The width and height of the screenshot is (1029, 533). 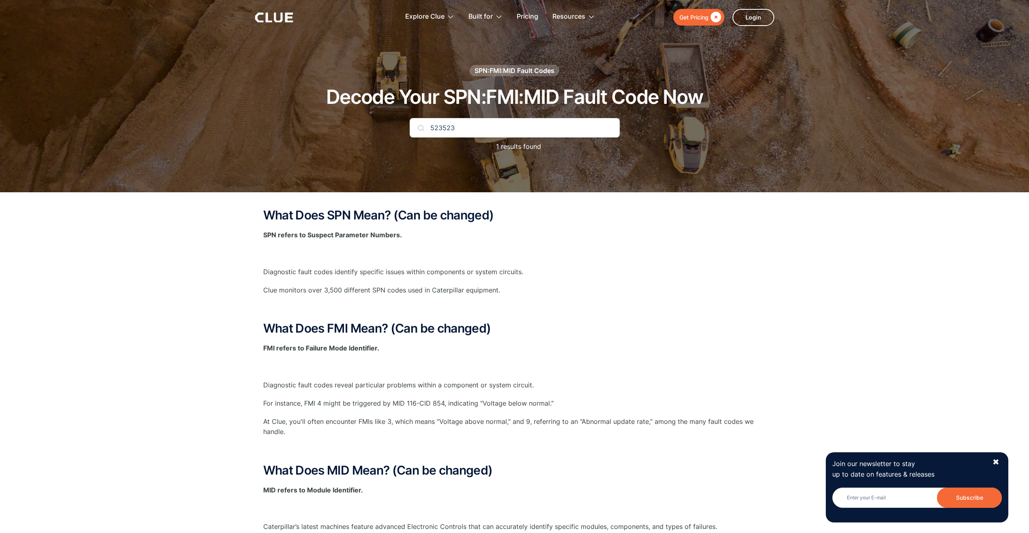 I want to click on h1: Decode Your SPN:FMI:MID Fault Code Now, so click(x=514, y=97).